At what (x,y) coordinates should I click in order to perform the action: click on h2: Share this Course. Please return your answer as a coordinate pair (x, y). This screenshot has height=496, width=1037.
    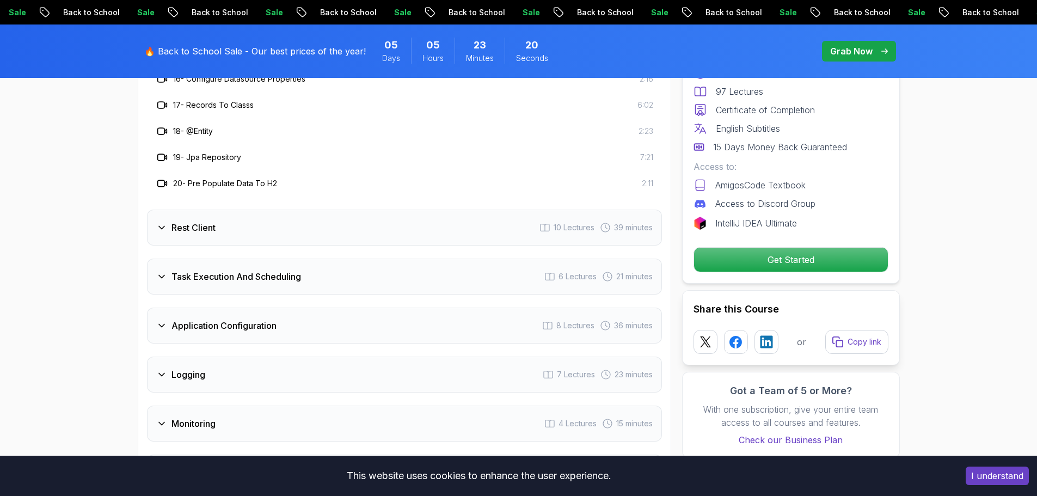
    Looking at the image, I should click on (791, 309).